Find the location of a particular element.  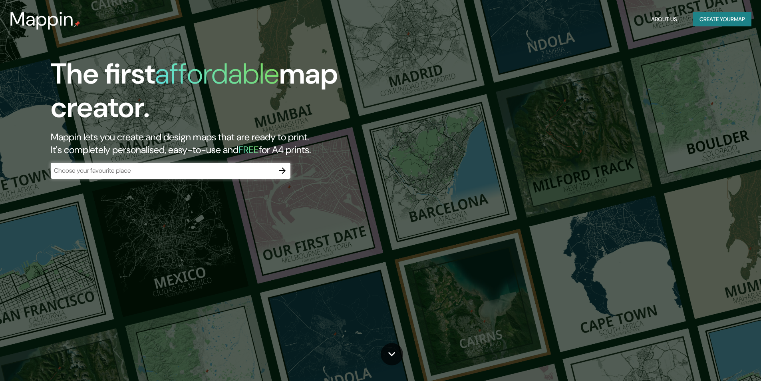

h3: Mappin is located at coordinates (42, 19).